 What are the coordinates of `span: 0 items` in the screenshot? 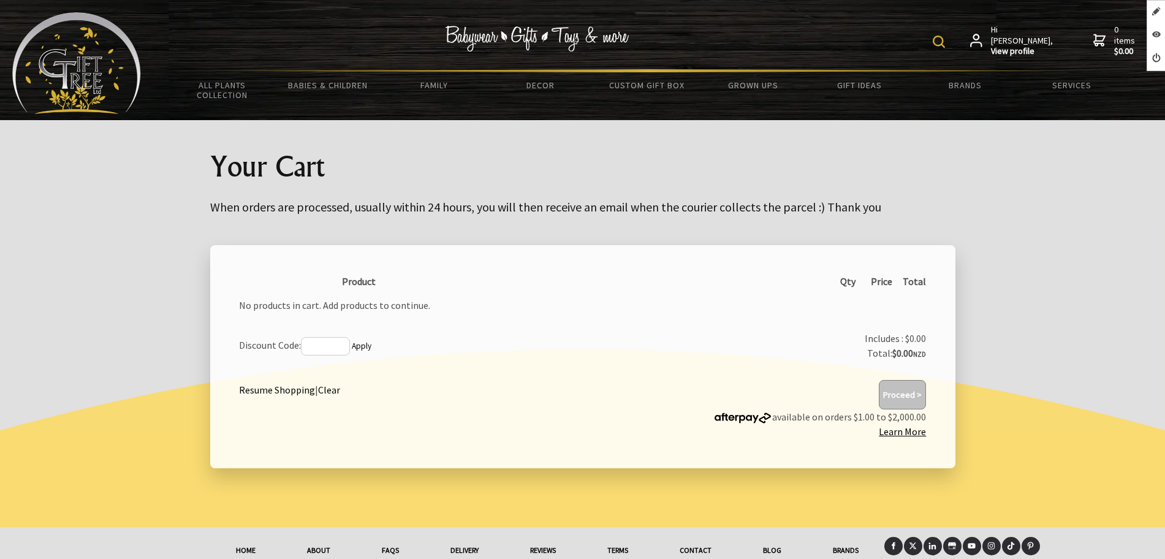 It's located at (1126, 40).